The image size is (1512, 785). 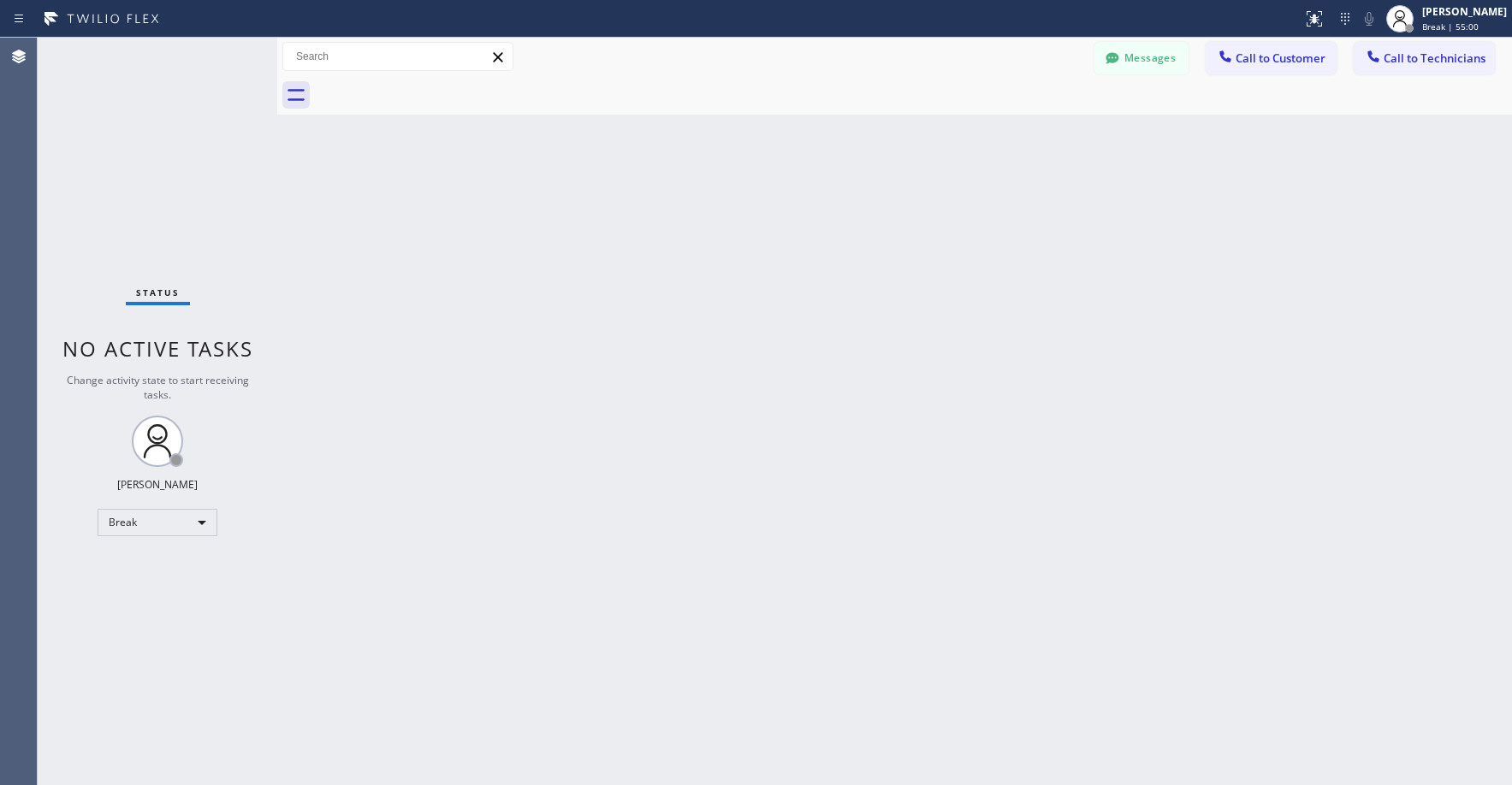 What do you see at coordinates (1369, 18) in the screenshot?
I see `button: Mute` at bounding box center [1369, 18].